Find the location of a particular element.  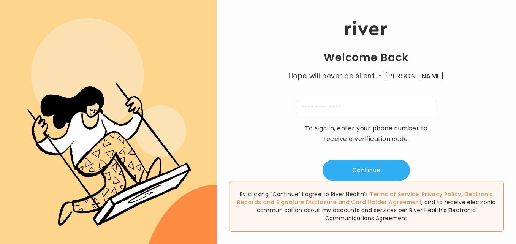

a: Terms of Service is located at coordinates (394, 194).